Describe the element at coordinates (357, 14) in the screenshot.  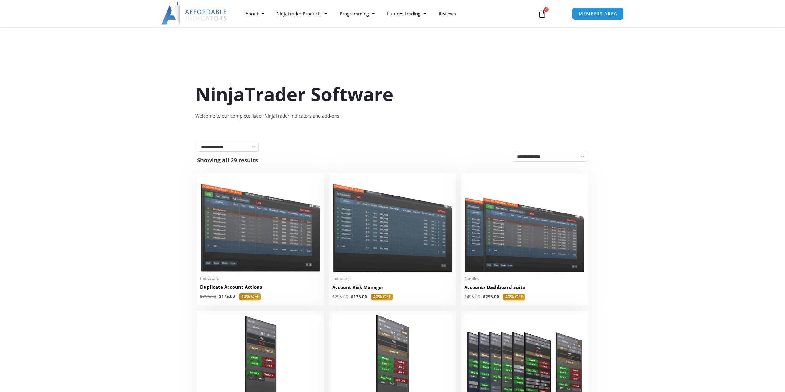
I see `a: Programming` at that location.